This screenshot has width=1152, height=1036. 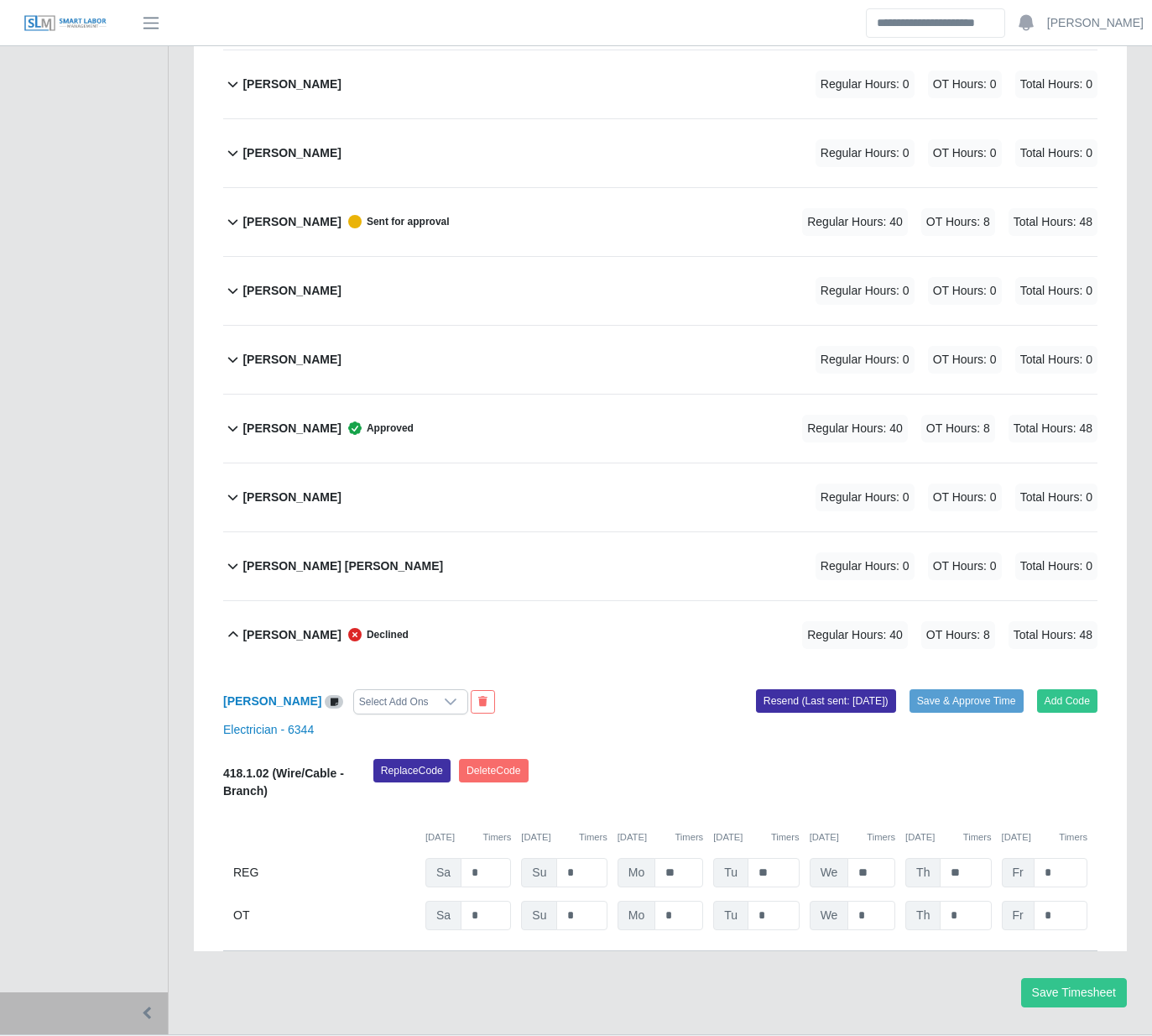 What do you see at coordinates (375, 634) in the screenshot?
I see `span: Declined` at bounding box center [375, 634].